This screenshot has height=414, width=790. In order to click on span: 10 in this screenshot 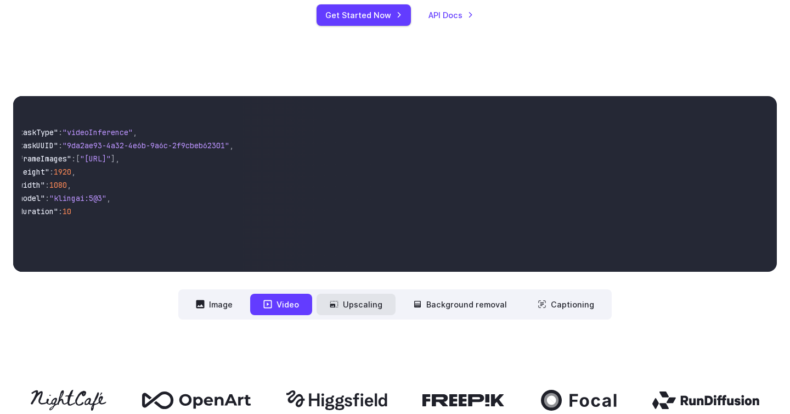, I will do `click(67, 211)`.